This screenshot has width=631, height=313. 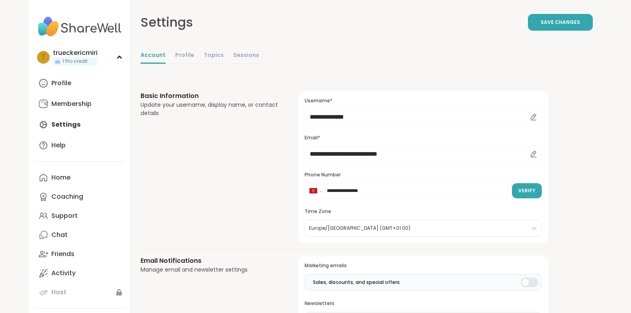 What do you see at coordinates (210, 261) in the screenshot?
I see `h3: Email Notifications` at bounding box center [210, 261].